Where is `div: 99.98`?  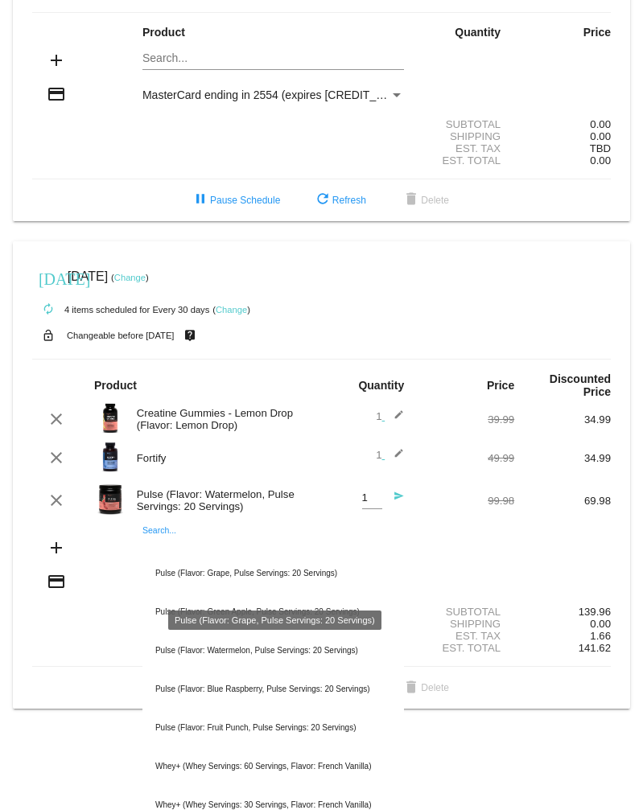 div: 99.98 is located at coordinates (466, 500).